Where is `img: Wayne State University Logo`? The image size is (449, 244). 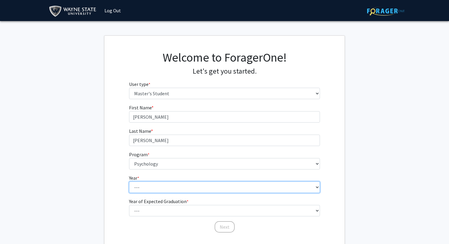 img: Wayne State University Logo is located at coordinates (74, 11).